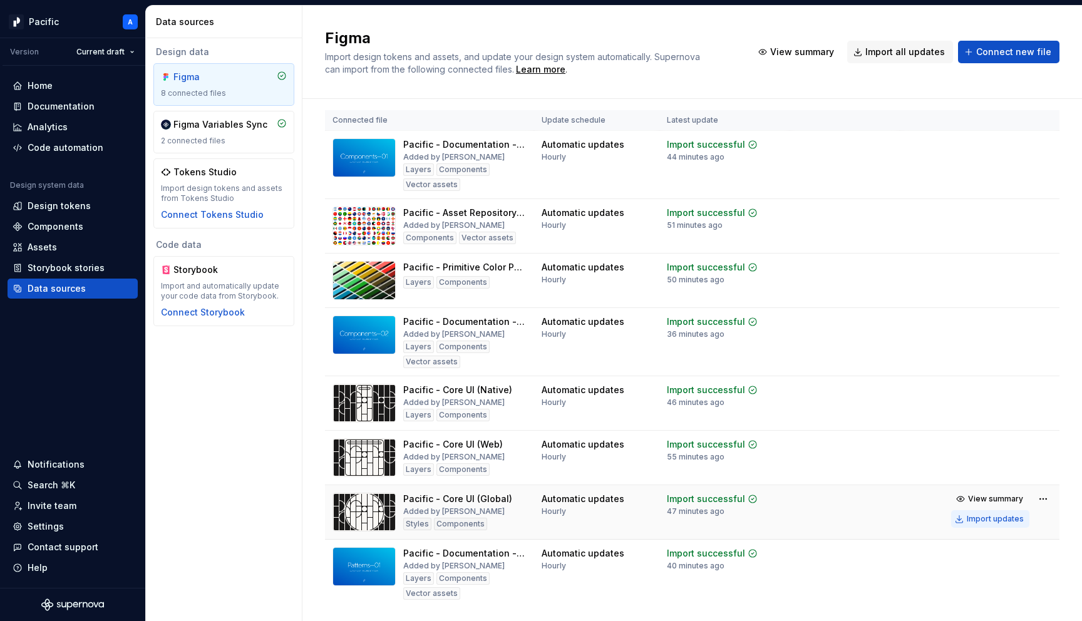 The width and height of the screenshot is (1082, 621). Describe the element at coordinates (73, 547) in the screenshot. I see `button: Contact support` at that location.